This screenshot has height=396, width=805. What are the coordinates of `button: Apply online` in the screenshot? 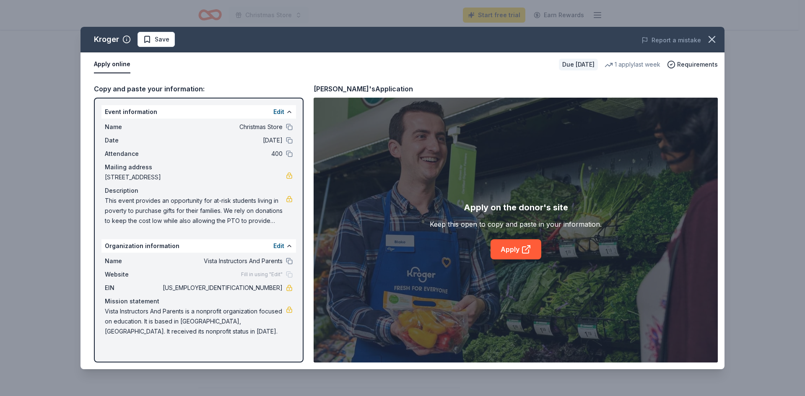 It's located at (112, 65).